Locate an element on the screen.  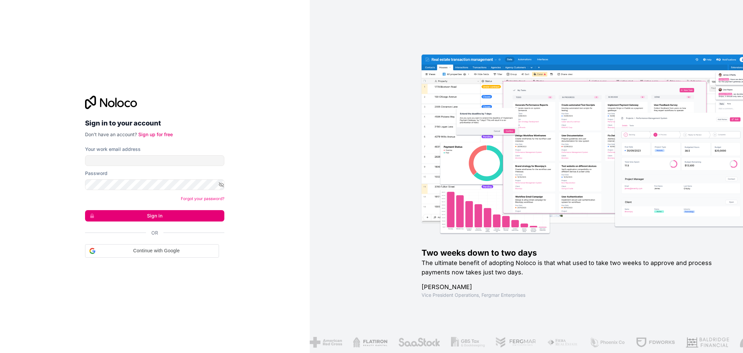
img: /assets/gbstax-C-GtDUiK.png is located at coordinates (466, 343).